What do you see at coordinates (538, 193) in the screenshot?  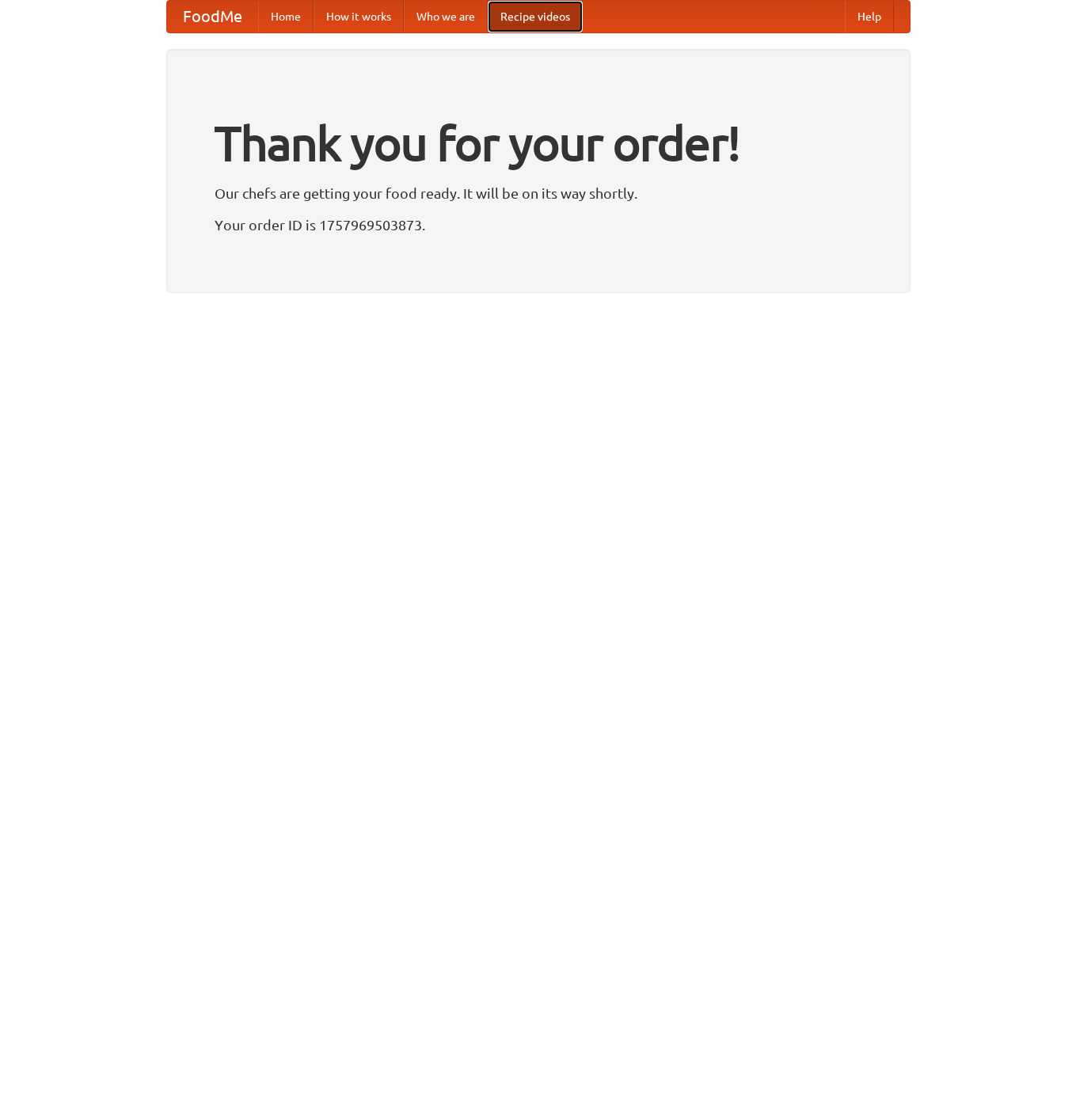 I see `p: Our chefs are getting your food ready. It will be on its way shortly.` at bounding box center [538, 193].